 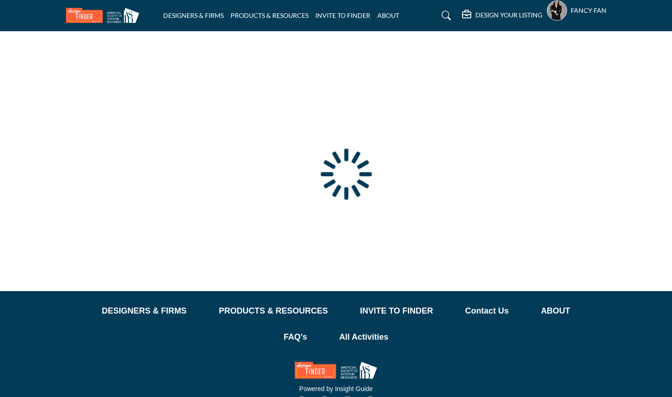 I want to click on a: FAQ's, so click(x=295, y=337).